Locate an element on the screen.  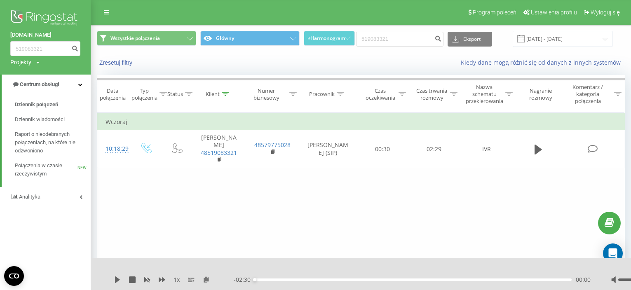
div: Klient is located at coordinates (213, 94).